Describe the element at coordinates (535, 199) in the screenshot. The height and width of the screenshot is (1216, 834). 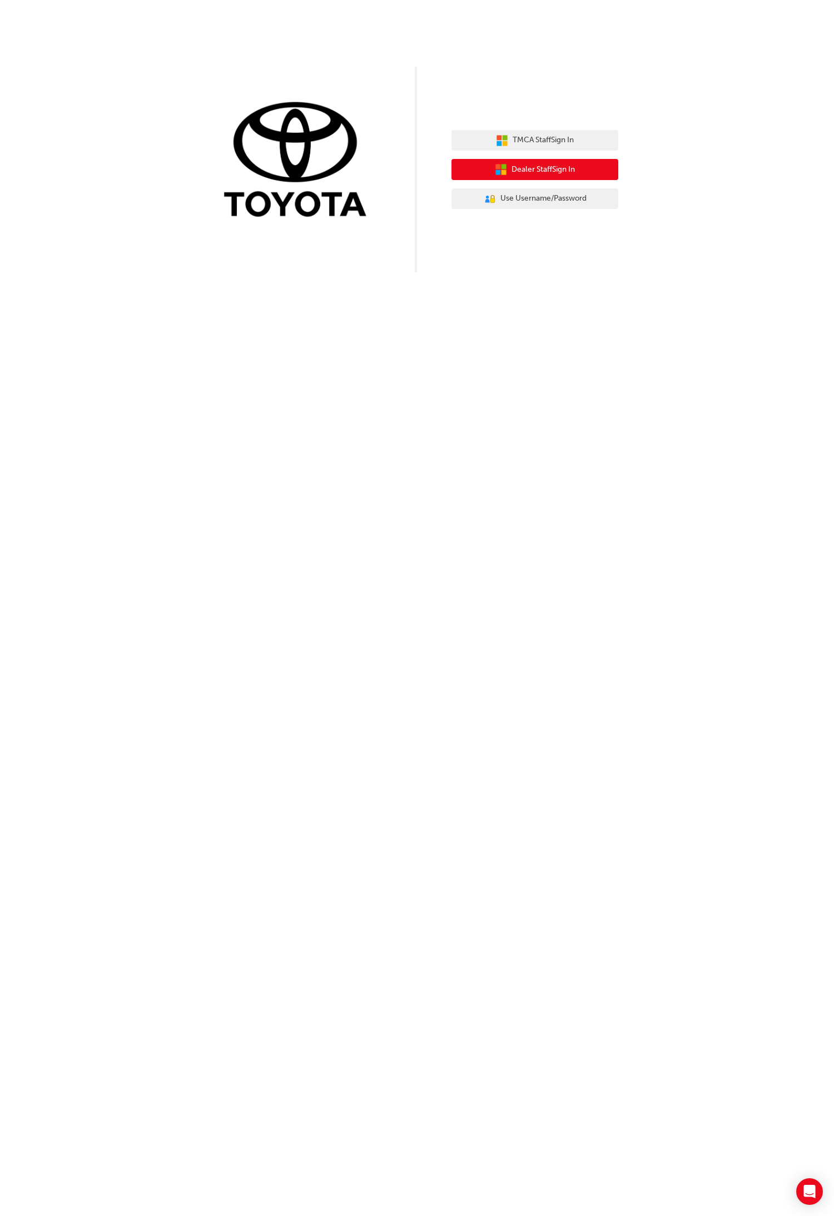
I see `button: Use Username/Password` at that location.